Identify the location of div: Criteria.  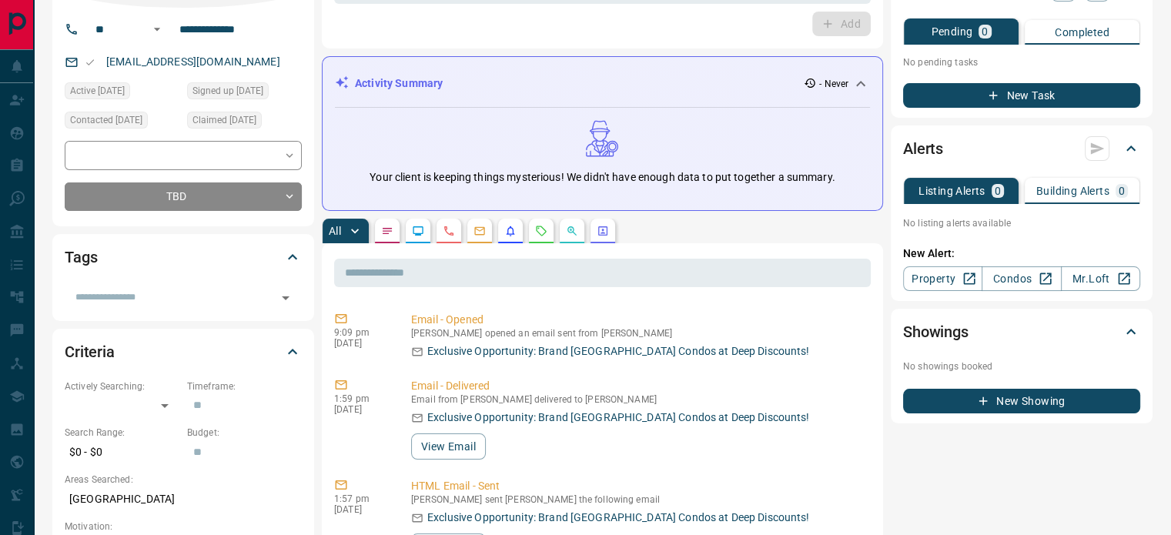
(183, 352).